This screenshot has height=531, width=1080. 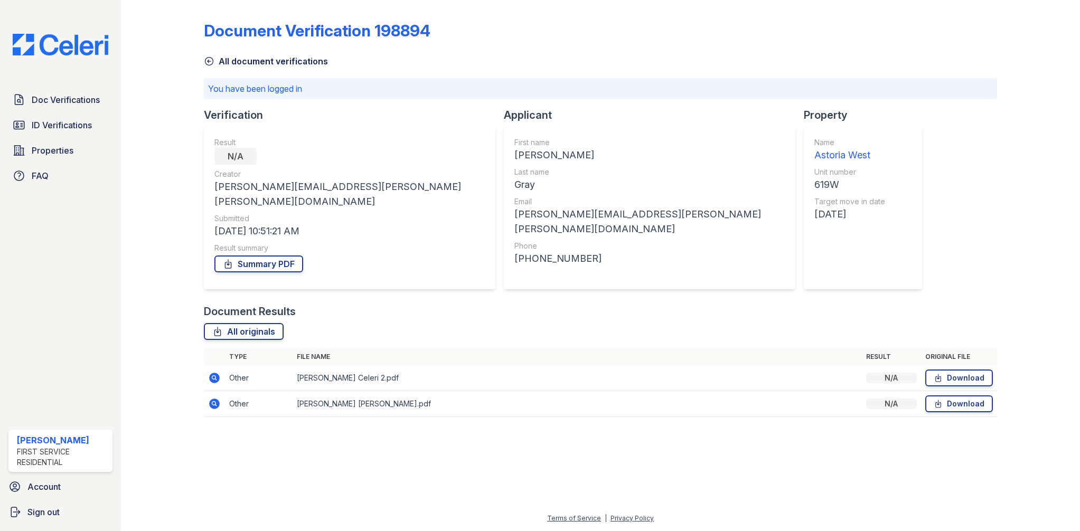 What do you see at coordinates (850, 155) in the screenshot?
I see `div: Astoria West` at bounding box center [850, 155].